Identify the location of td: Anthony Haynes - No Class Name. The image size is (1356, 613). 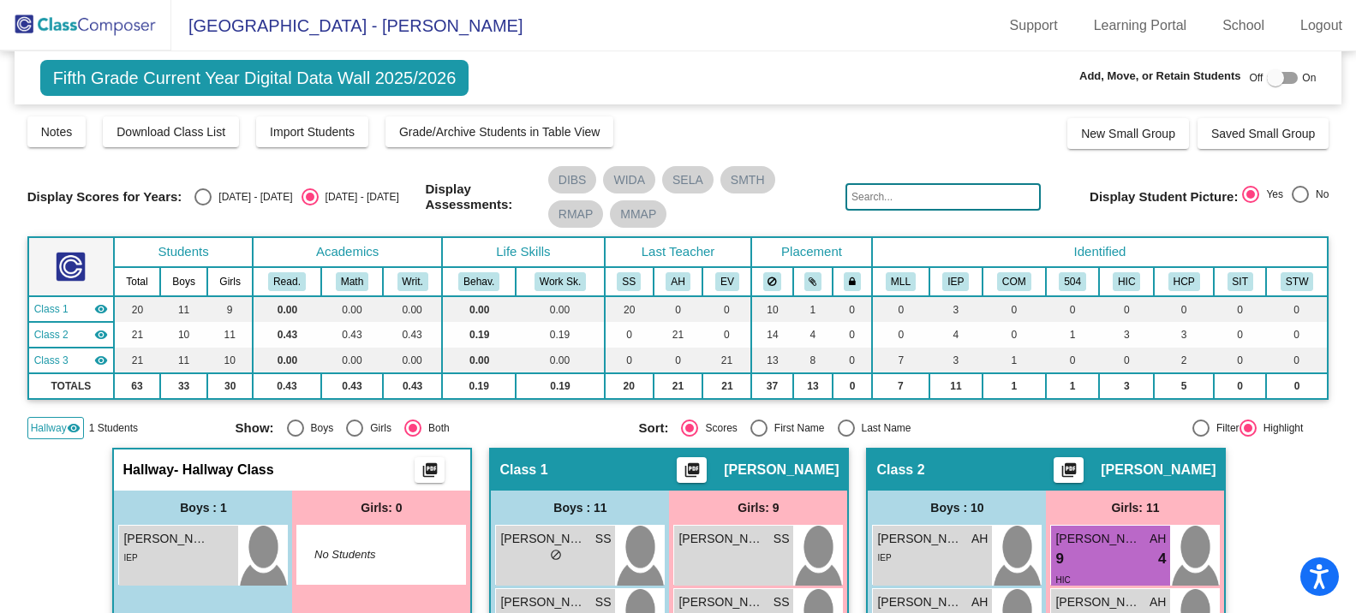
(71, 335).